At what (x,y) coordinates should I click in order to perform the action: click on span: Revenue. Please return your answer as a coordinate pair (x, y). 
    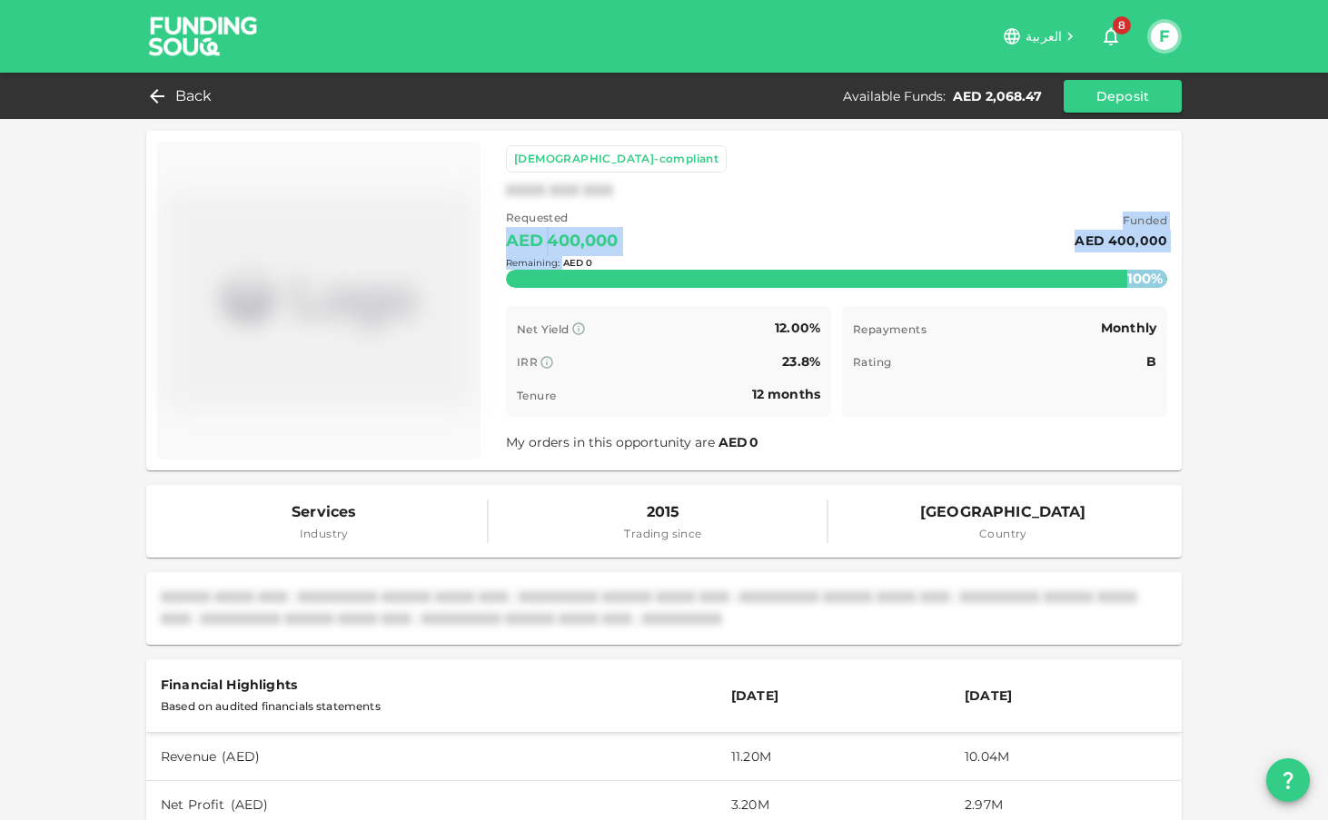
    Looking at the image, I should click on (188, 756).